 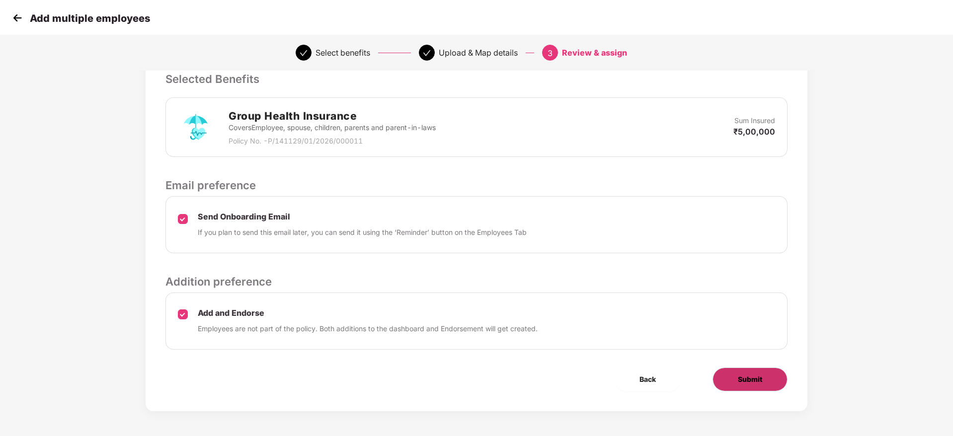 I want to click on button: Submit, so click(x=750, y=380).